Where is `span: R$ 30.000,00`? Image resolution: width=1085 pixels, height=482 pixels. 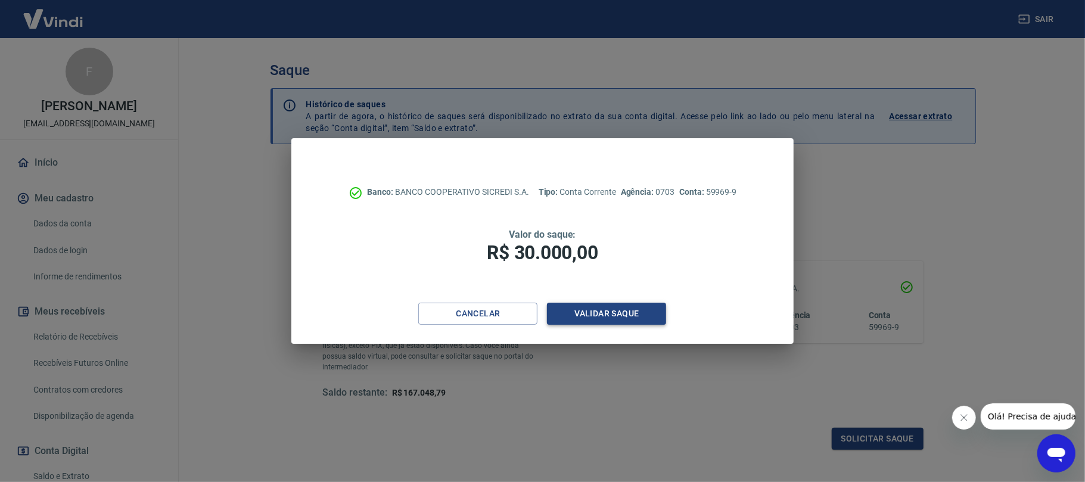
span: R$ 30.000,00 is located at coordinates (542, 253).